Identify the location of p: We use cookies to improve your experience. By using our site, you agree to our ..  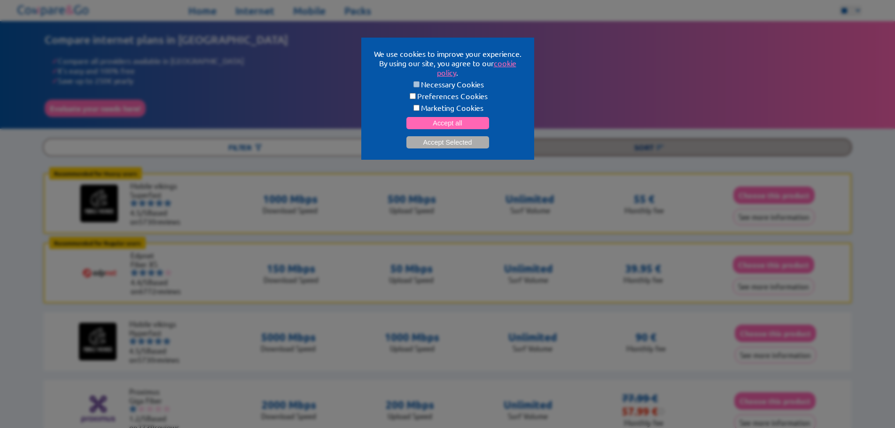
(448, 63).